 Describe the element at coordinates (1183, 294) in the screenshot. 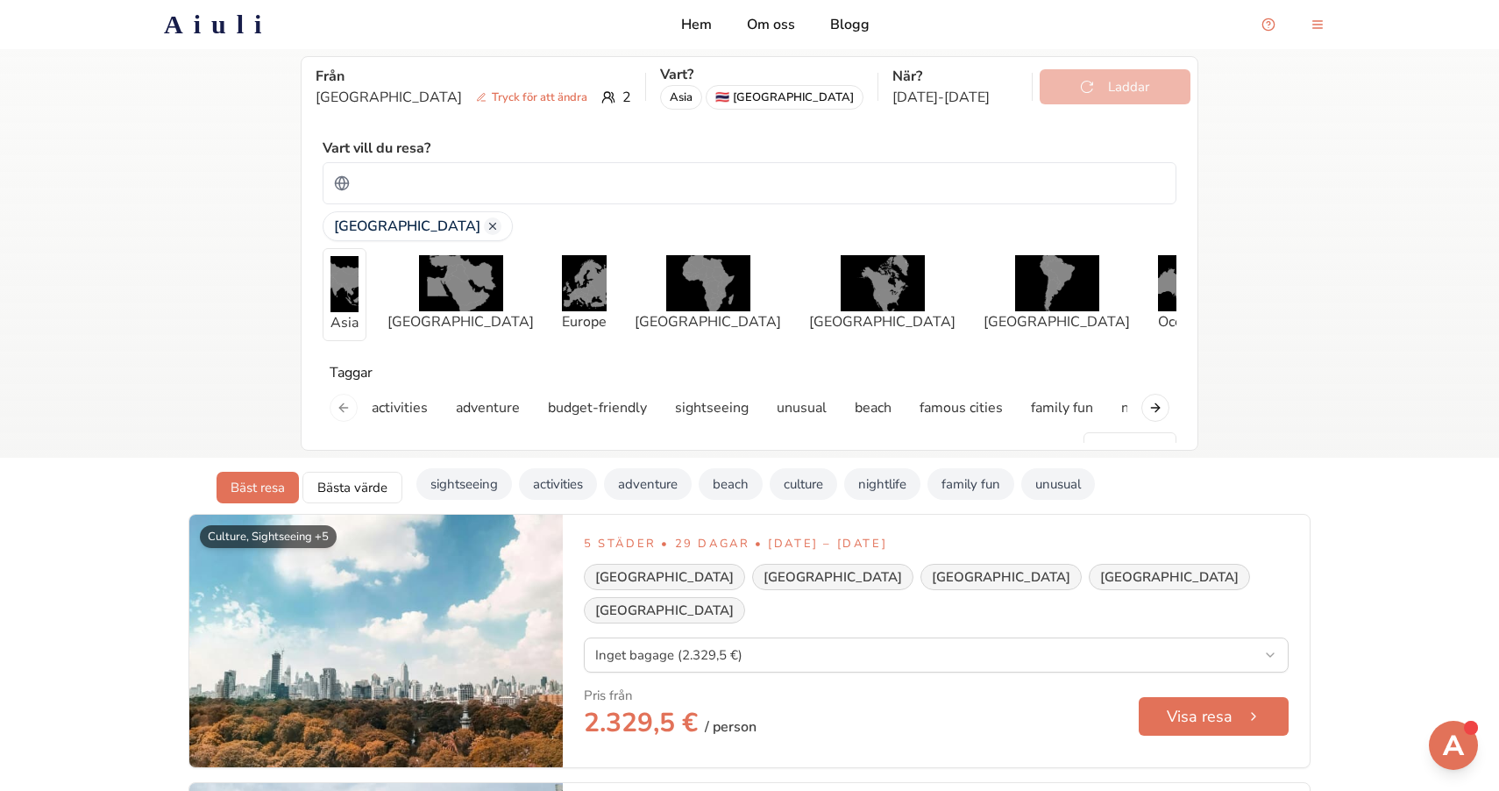

I see `button: na imageOceania` at that location.